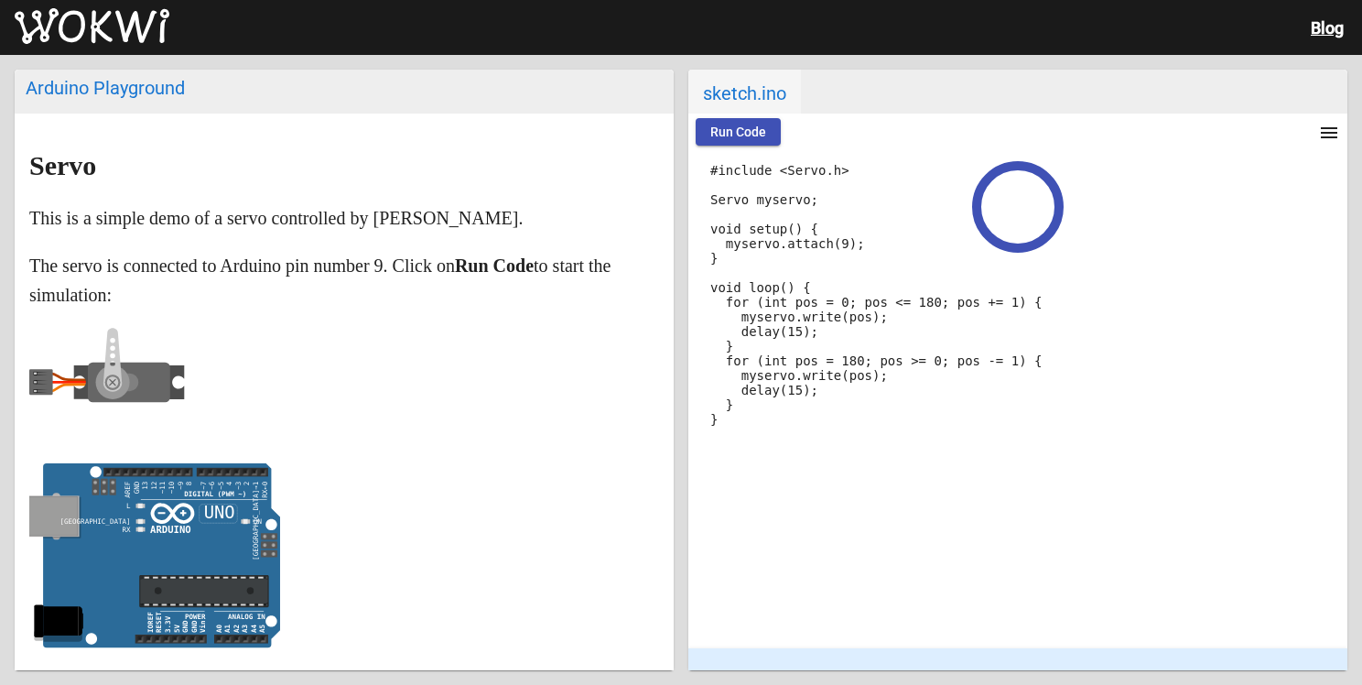 The width and height of the screenshot is (1362, 685). Describe the element at coordinates (344, 280) in the screenshot. I see `p: The servo is connected to Arduino pin number 9. Click on to start the simulation:` at that location.